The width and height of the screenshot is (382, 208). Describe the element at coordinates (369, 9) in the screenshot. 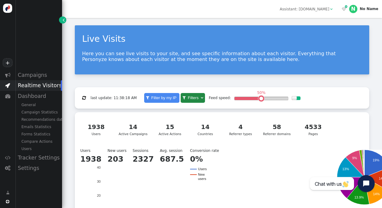

I see `div: No Name` at that location.